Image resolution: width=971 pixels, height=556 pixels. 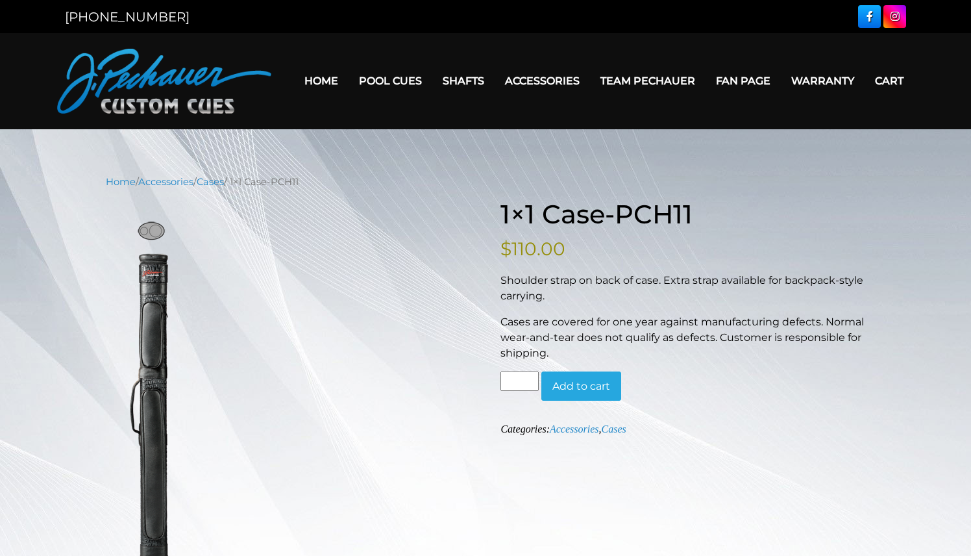 What do you see at coordinates (519, 381) in the screenshot?
I see `input: Product quantity` at bounding box center [519, 381].